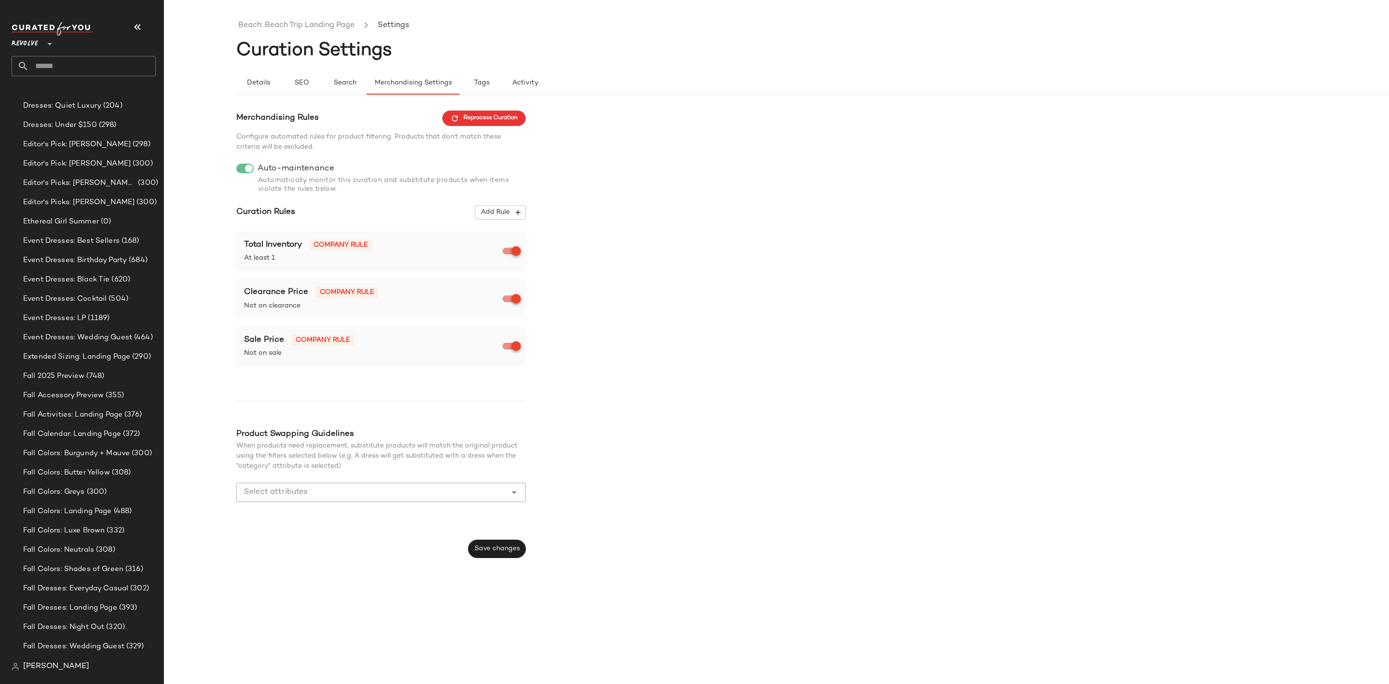 This screenshot has height=684, width=1389. I want to click on li: Settings, so click(393, 26).